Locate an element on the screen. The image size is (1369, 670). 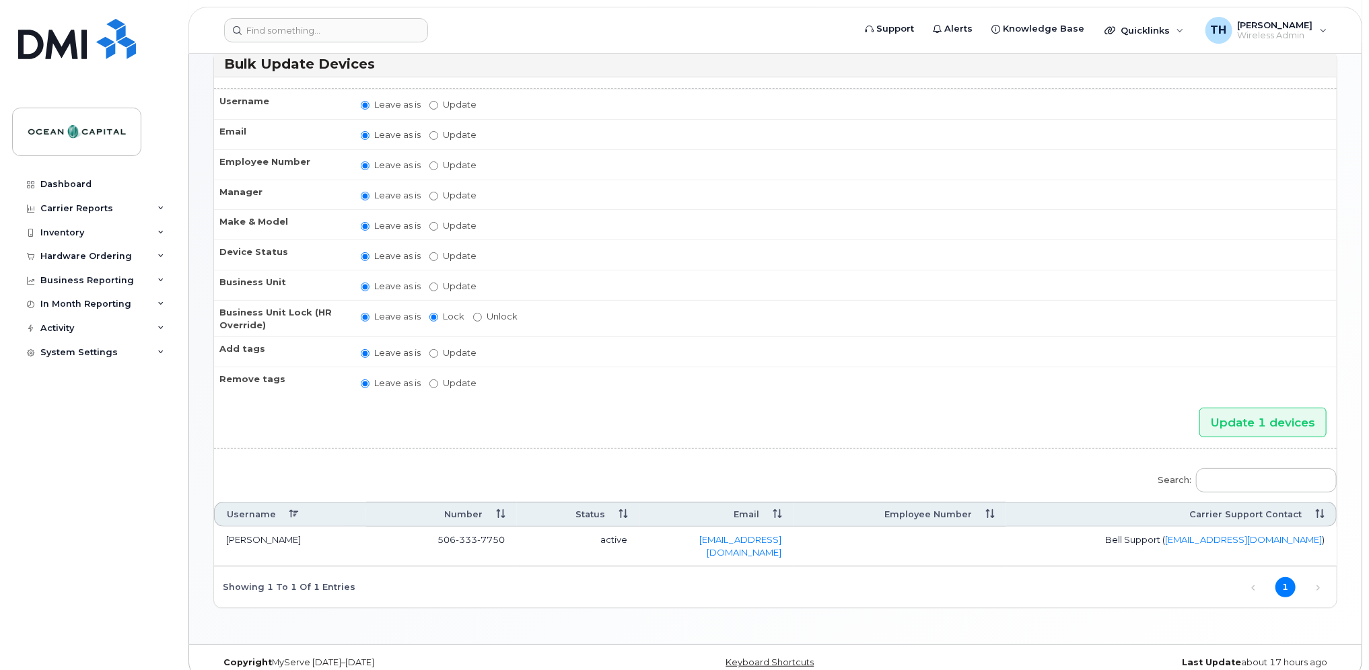
div: Showing 1 to 1 of 1 entries is located at coordinates (285, 587).